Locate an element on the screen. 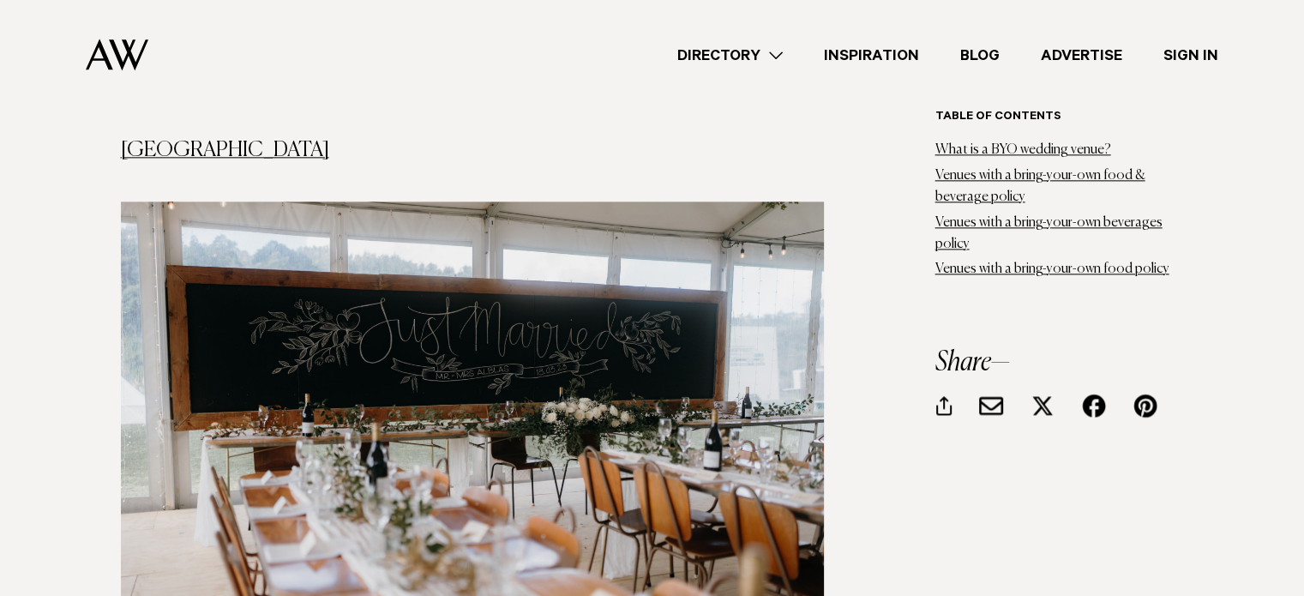  h3: Share is located at coordinates (1060, 363).